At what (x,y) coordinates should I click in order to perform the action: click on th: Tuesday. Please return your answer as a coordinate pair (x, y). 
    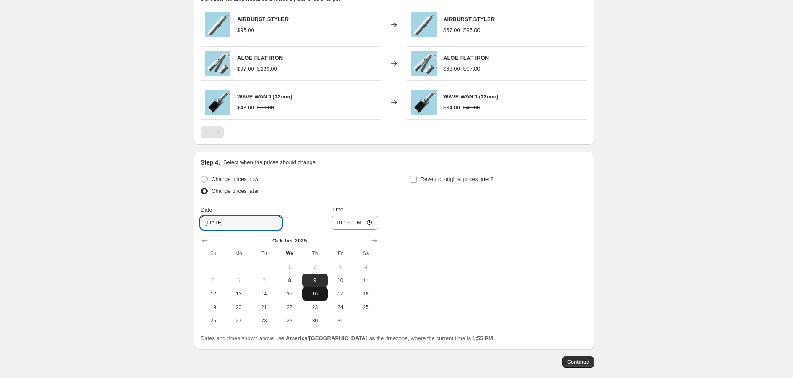
    Looking at the image, I should click on (264, 254).